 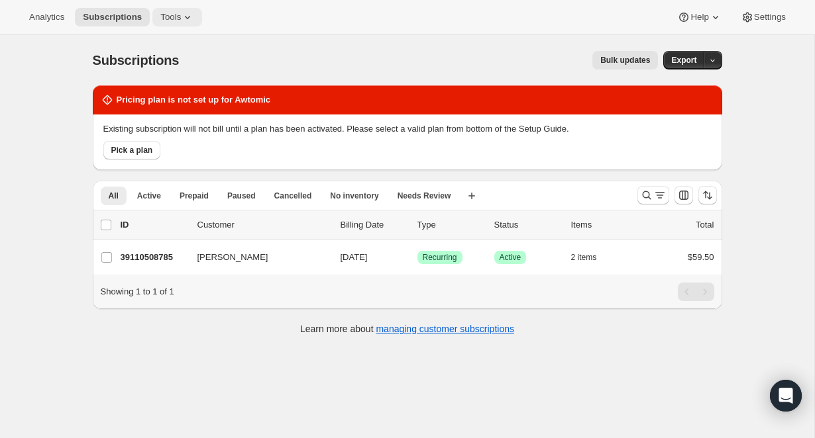 I want to click on span: Tools, so click(x=170, y=17).